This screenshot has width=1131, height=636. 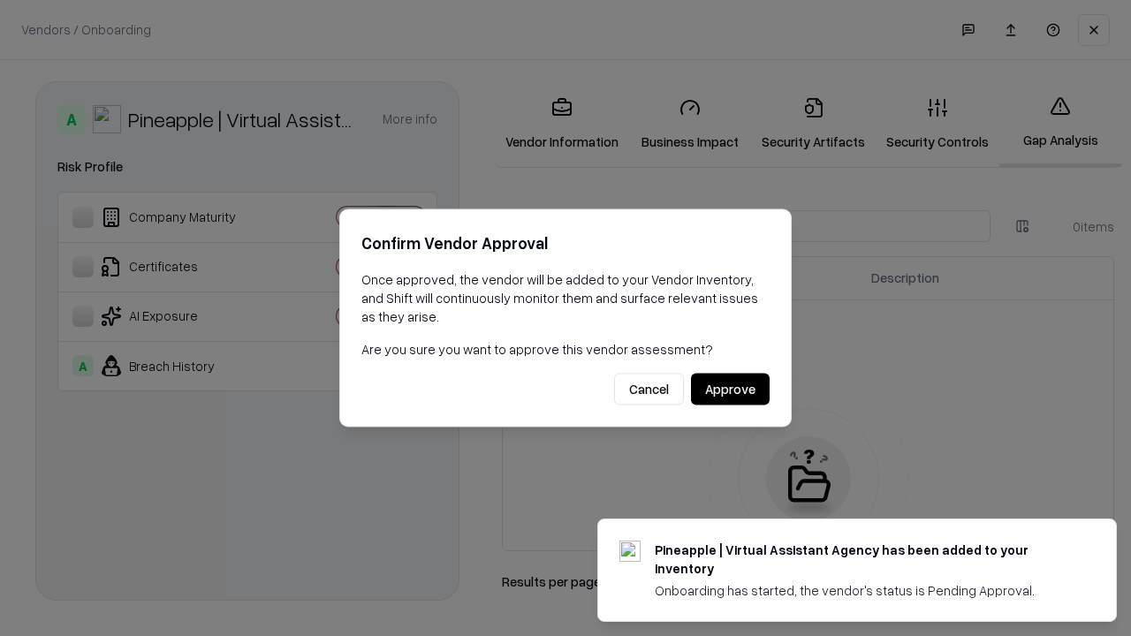 I want to click on div: Pineapple | Virtual Assistant Agency has been added to your inventory, so click(x=864, y=559).